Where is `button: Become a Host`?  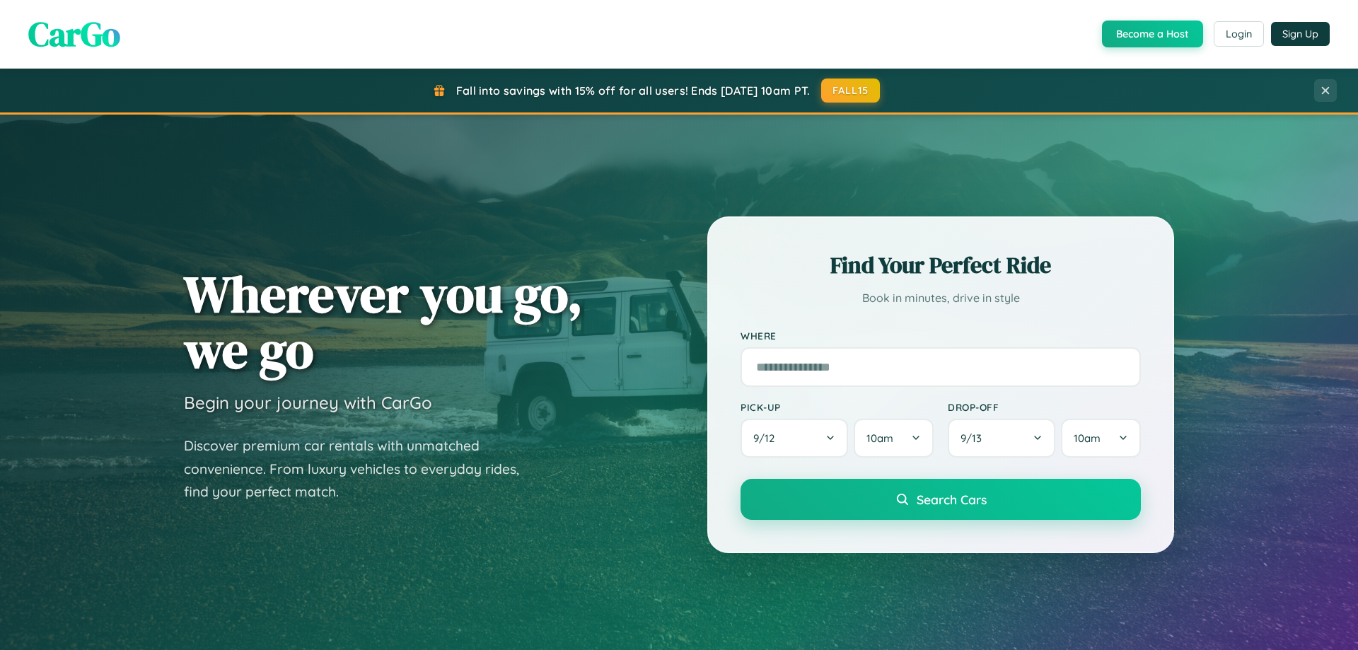 button: Become a Host is located at coordinates (1152, 34).